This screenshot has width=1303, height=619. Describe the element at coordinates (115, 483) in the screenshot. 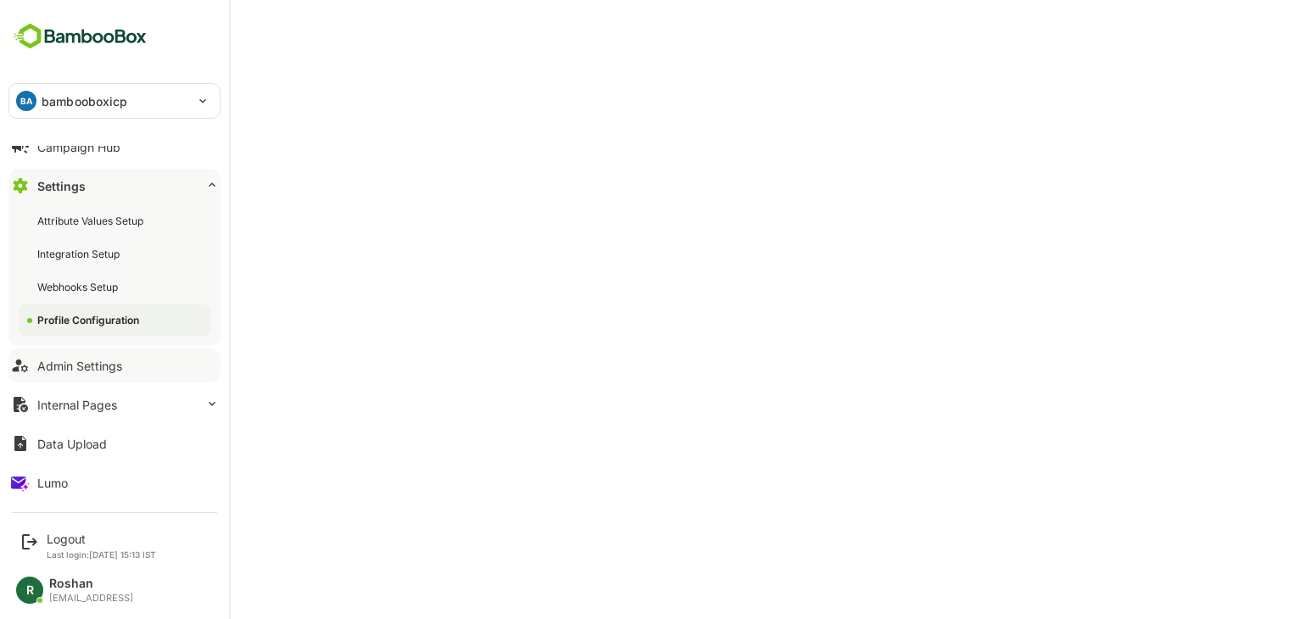

I see `button: Lumo` at that location.